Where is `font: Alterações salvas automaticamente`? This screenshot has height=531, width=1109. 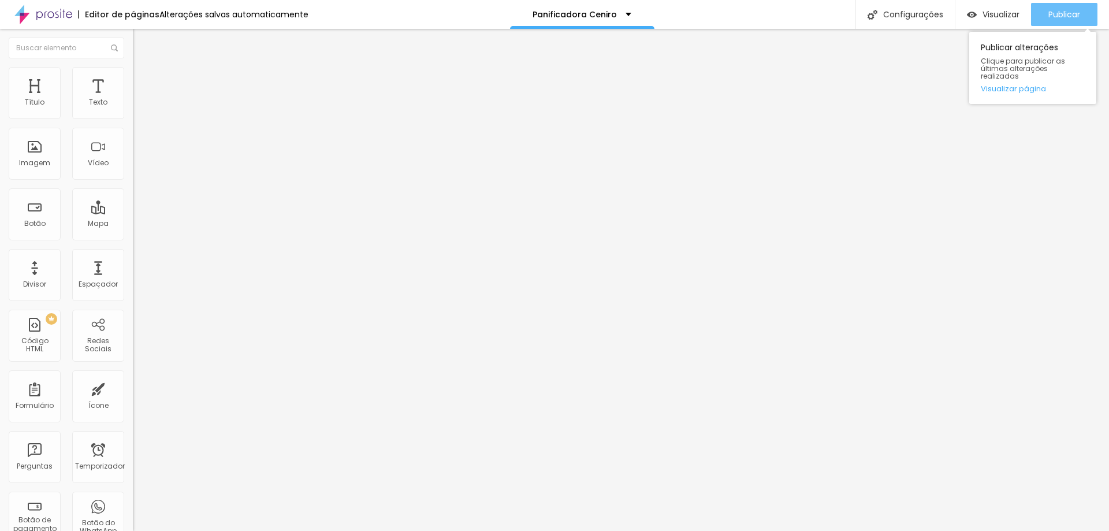 font: Alterações salvas automaticamente is located at coordinates (234, 14).